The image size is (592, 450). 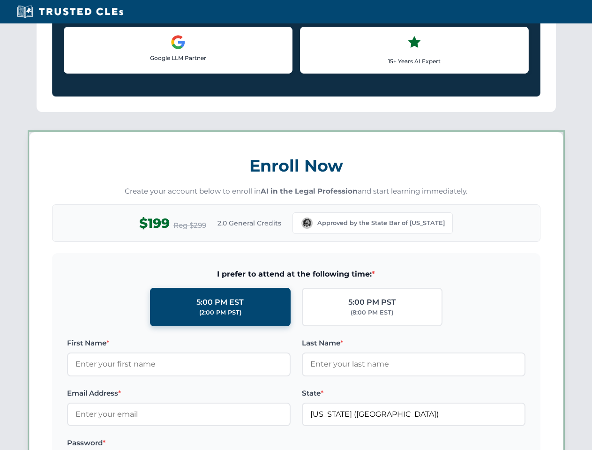 What do you see at coordinates (154, 223) in the screenshot?
I see `span: $199` at bounding box center [154, 223].